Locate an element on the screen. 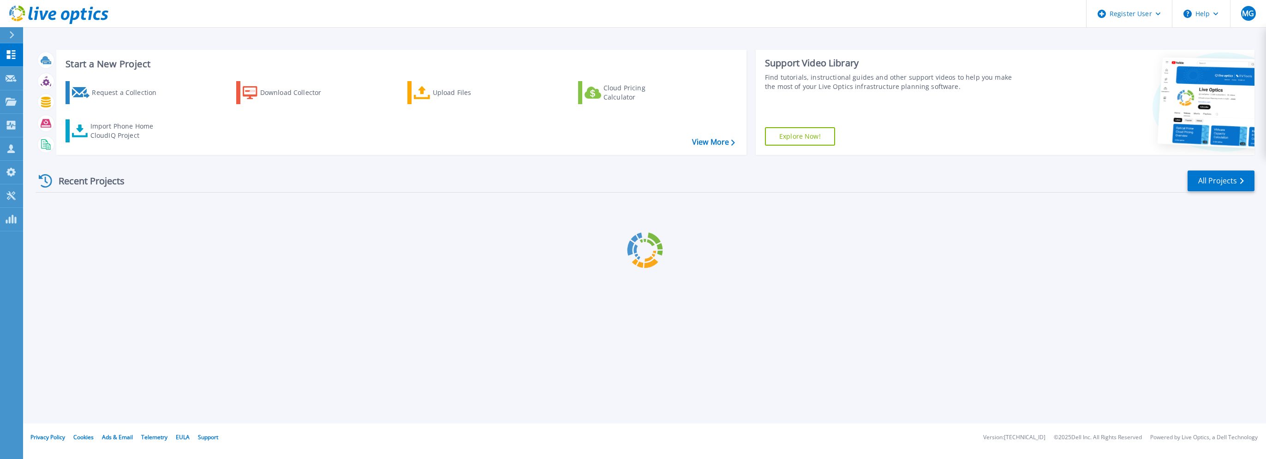  a: Support is located at coordinates (208, 437).